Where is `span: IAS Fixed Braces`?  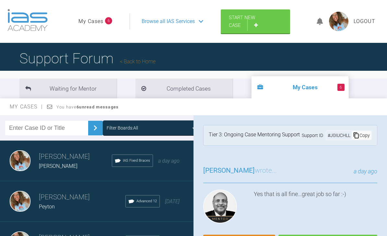
span: IAS Fixed Braces is located at coordinates (136, 160).